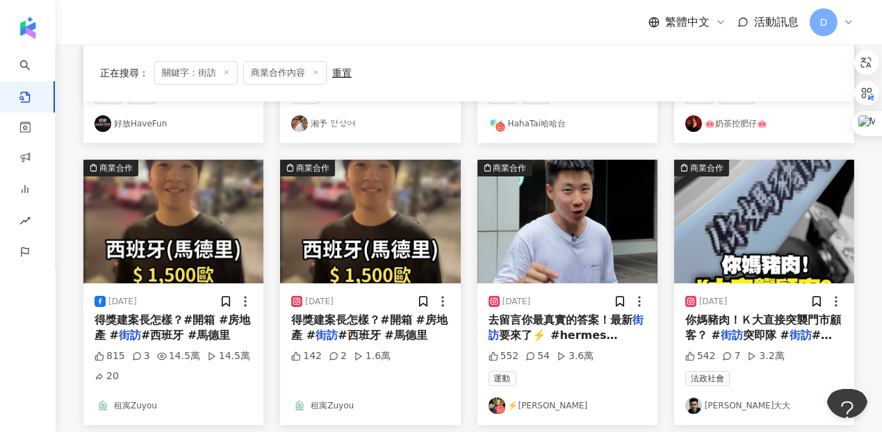 Image resolution: width=882 pixels, height=432 pixels. I want to click on div: 20, so click(106, 377).